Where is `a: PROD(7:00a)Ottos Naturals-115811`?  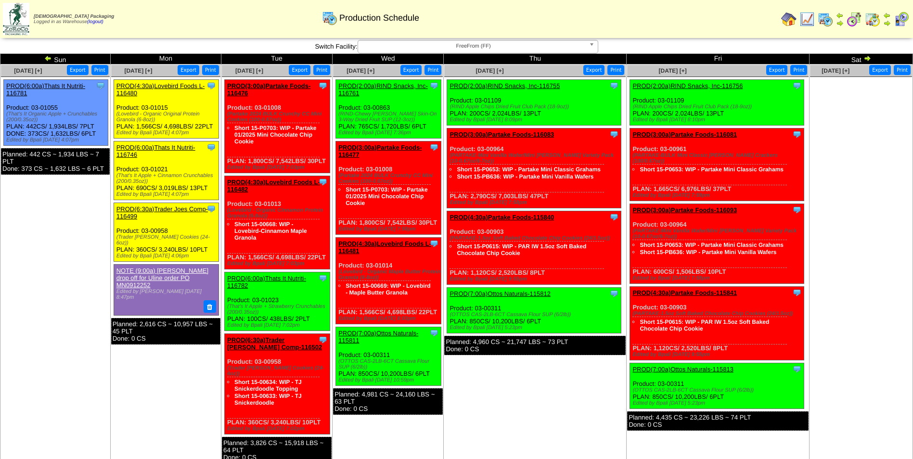 a: PROD(7:00a)Ottos Naturals-115811 is located at coordinates (378, 337).